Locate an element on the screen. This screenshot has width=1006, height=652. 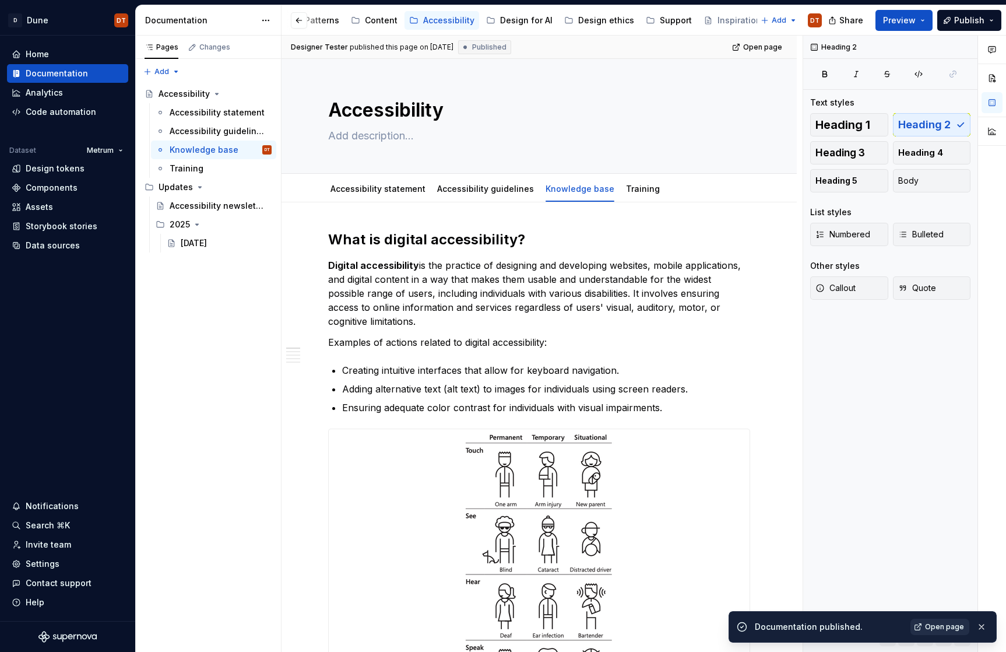
strong: Digital accessibility is located at coordinates (374, 265).